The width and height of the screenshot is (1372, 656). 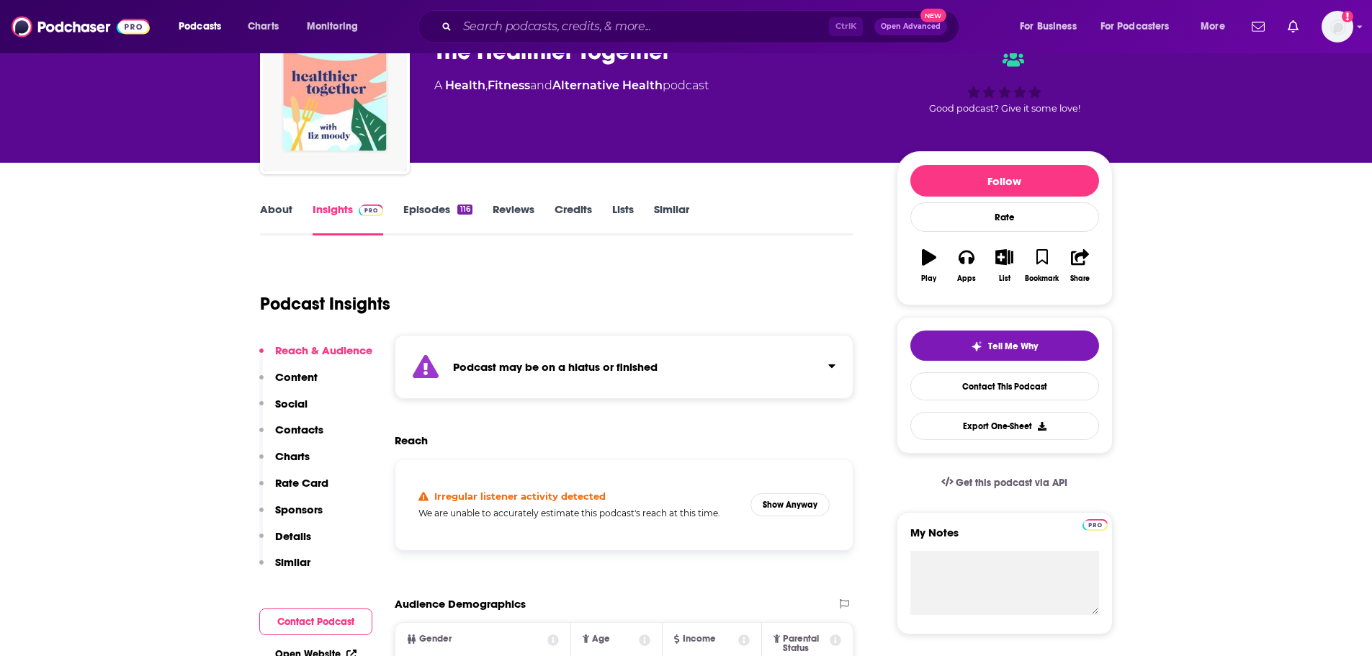 What do you see at coordinates (845, 27) in the screenshot?
I see `span: Ctrl K` at bounding box center [845, 27].